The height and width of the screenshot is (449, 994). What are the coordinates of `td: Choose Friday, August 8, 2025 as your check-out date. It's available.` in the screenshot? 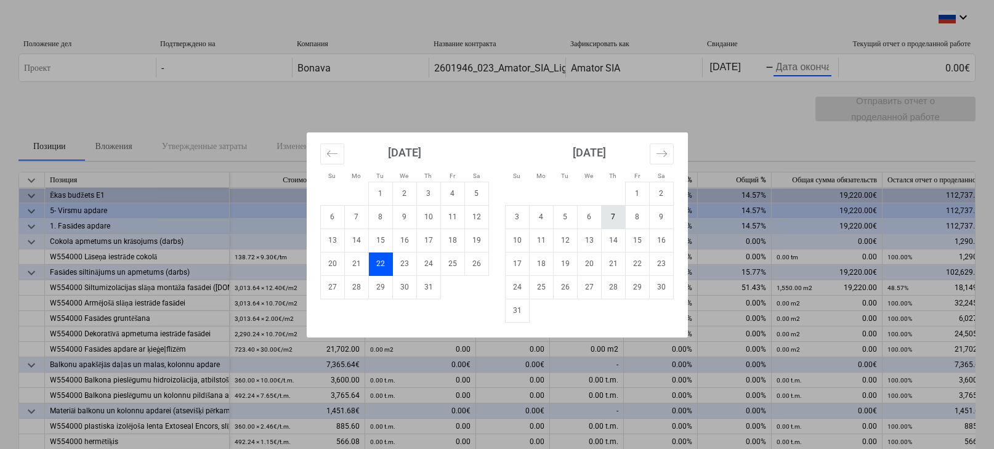 It's located at (637, 217).